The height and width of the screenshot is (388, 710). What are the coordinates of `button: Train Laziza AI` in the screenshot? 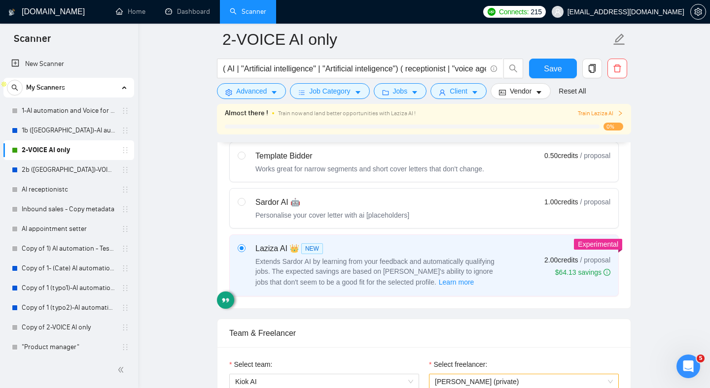 It's located at (600, 113).